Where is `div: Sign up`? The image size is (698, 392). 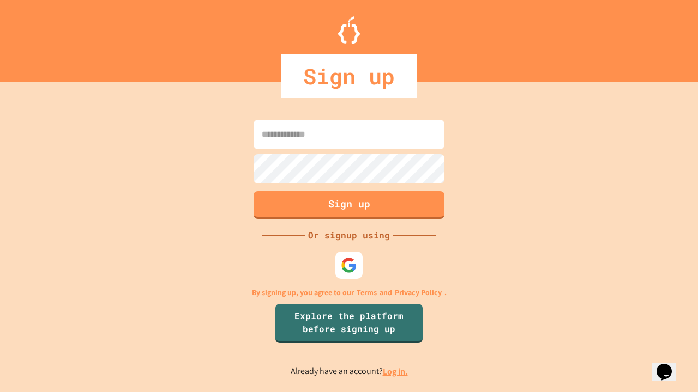 div: Sign up is located at coordinates (349, 76).